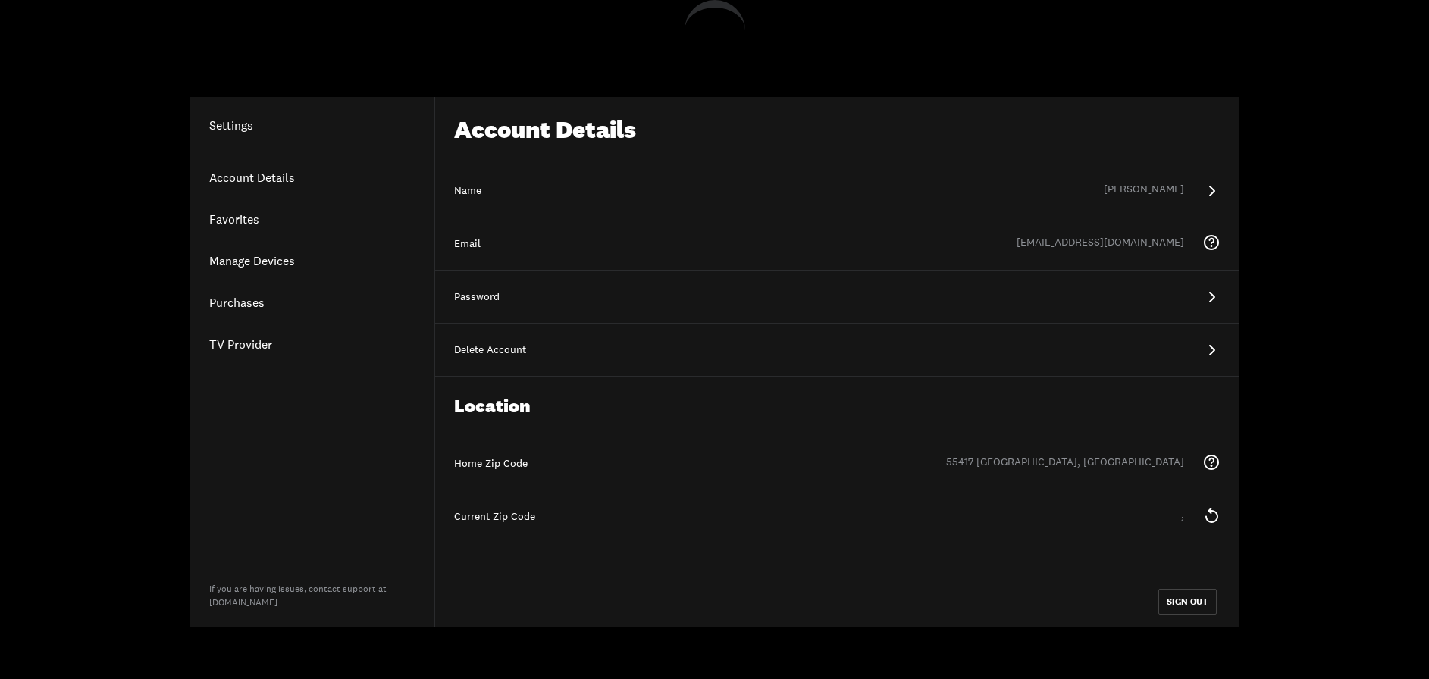 The height and width of the screenshot is (679, 1429). Describe the element at coordinates (837, 464) in the screenshot. I see `div: Home Zip Code` at that location.